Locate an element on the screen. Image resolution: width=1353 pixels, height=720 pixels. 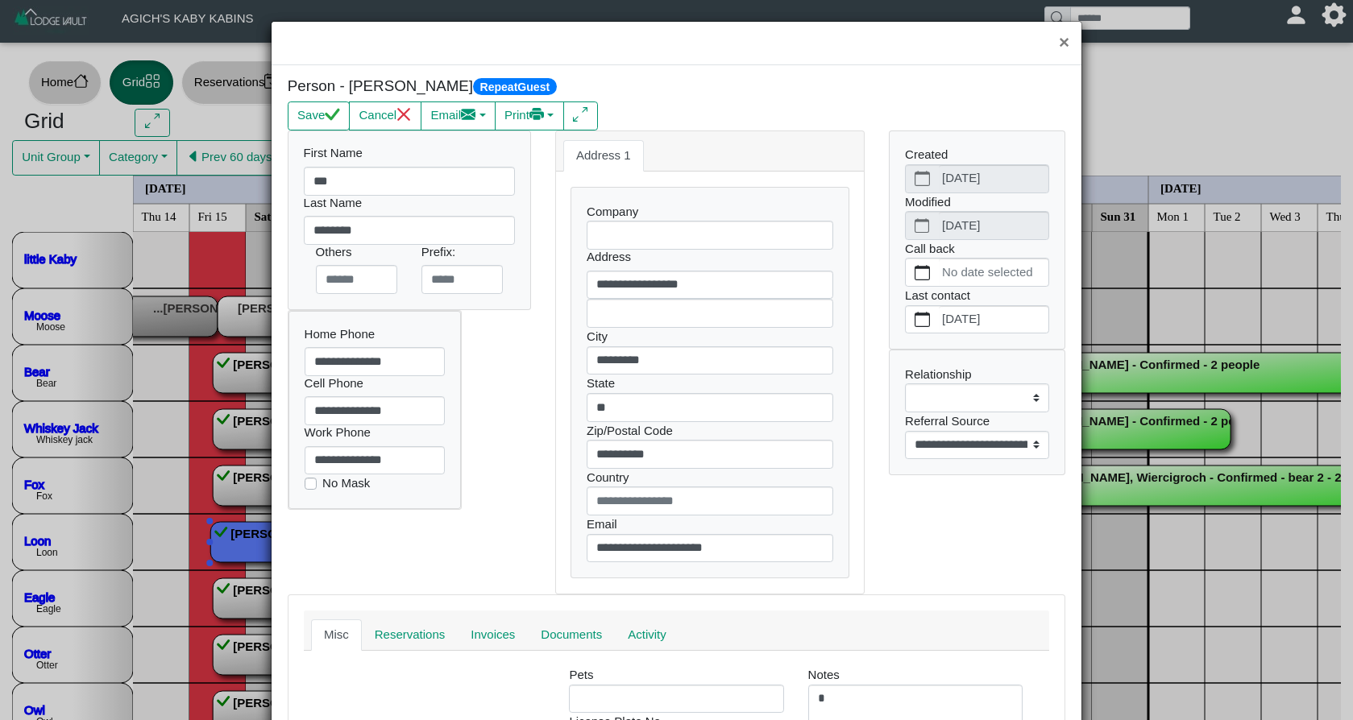
svg: printer fill is located at coordinates (537, 114).